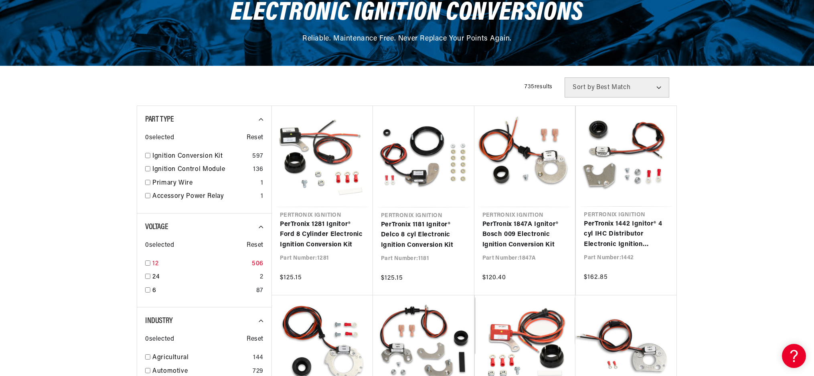 Image resolution: width=814 pixels, height=376 pixels. I want to click on select: Sort by, so click(617, 87).